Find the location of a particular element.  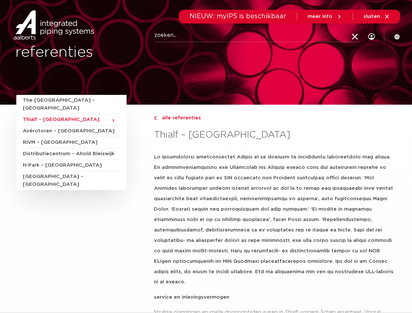

a: Distributiecentrum – Ahold Bleiswijk is located at coordinates (71, 154).